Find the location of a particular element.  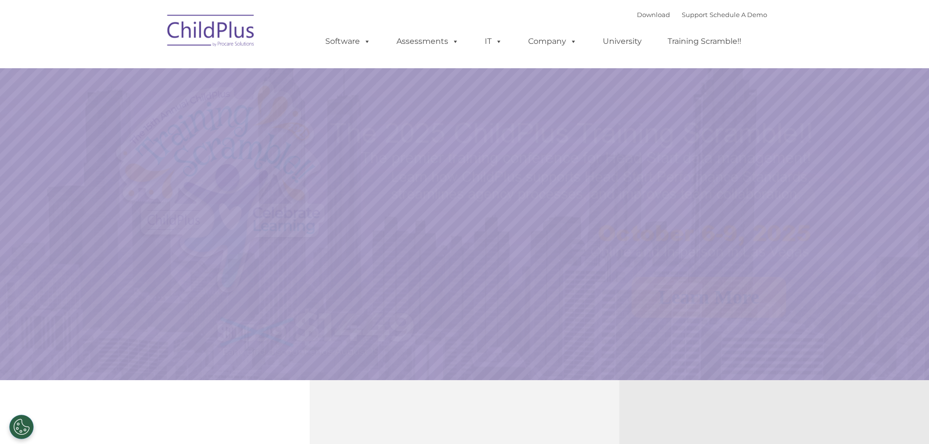

button: Cookies Settings is located at coordinates (21, 427).